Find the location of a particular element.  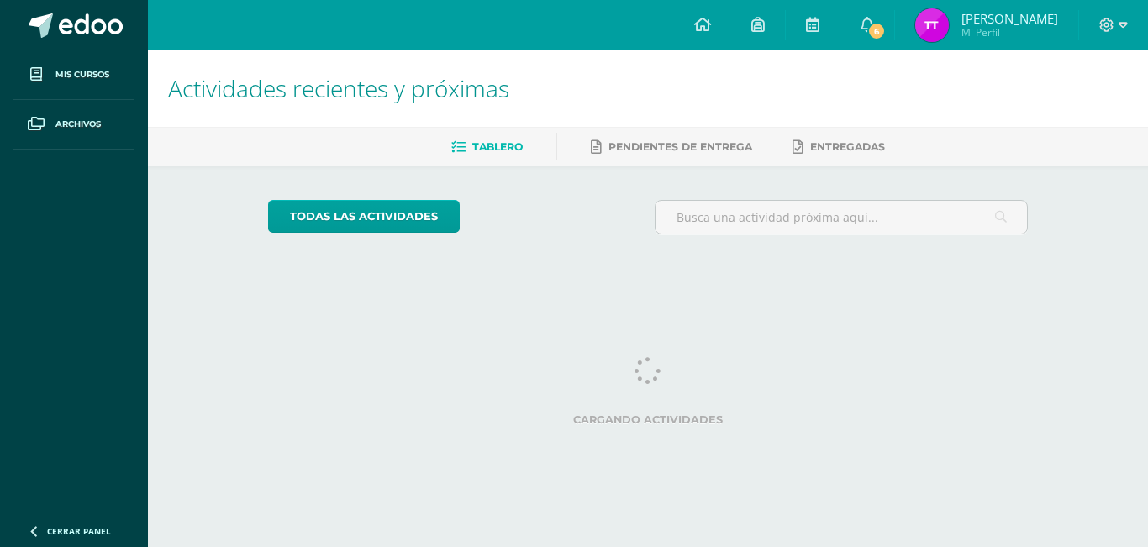

a: todas las Actividades is located at coordinates (364, 216).